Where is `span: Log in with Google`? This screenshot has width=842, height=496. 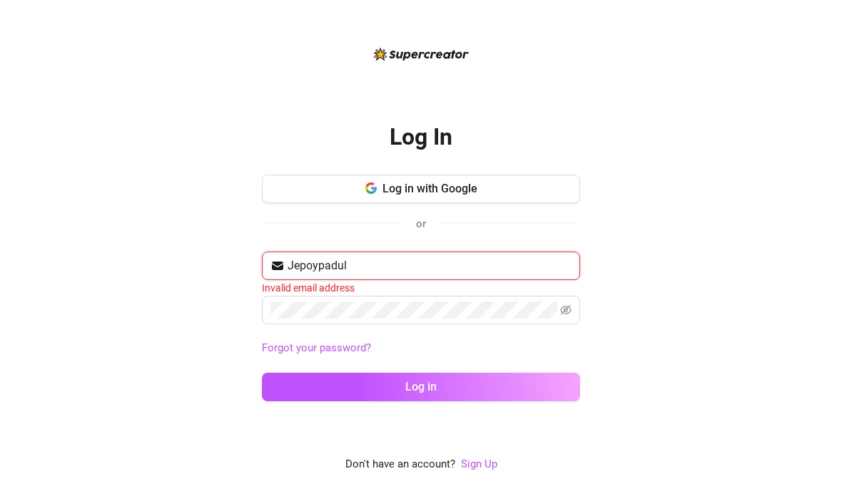
span: Log in with Google is located at coordinates (429, 188).